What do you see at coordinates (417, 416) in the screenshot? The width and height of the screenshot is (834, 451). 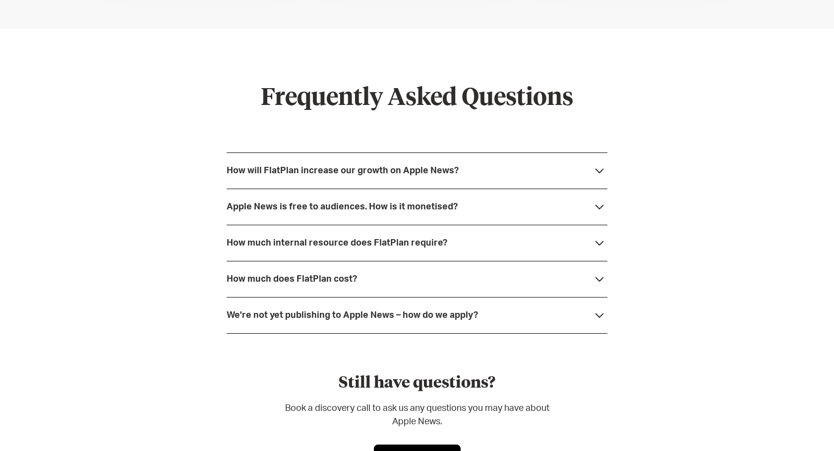 I see `p: Book a discovery call to ask us any questions you may have about Apple News.` at bounding box center [417, 416].